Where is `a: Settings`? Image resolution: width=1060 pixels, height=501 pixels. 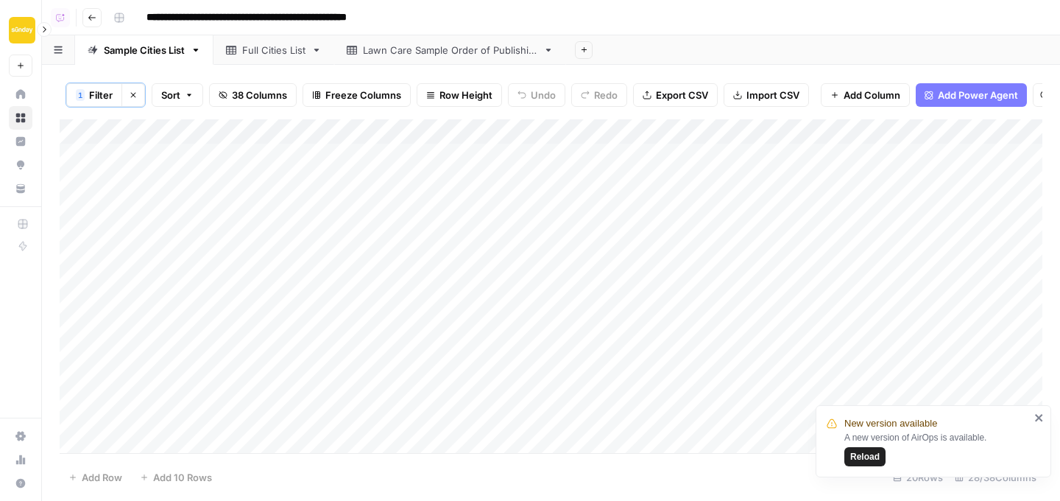 a: Settings is located at coordinates (21, 436).